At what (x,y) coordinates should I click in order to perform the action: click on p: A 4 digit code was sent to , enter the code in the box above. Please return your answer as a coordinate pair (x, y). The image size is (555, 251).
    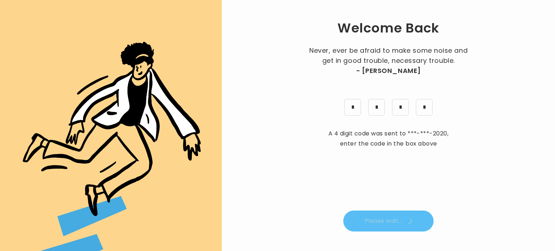
    Looking at the image, I should click on (388, 139).